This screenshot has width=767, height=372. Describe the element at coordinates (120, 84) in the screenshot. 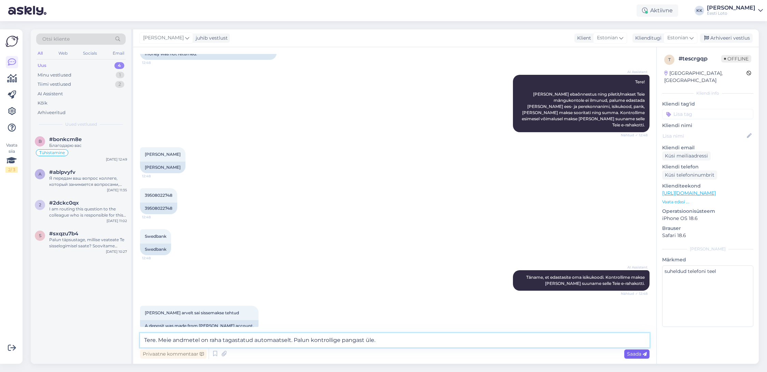

I see `div: 2` at that location.